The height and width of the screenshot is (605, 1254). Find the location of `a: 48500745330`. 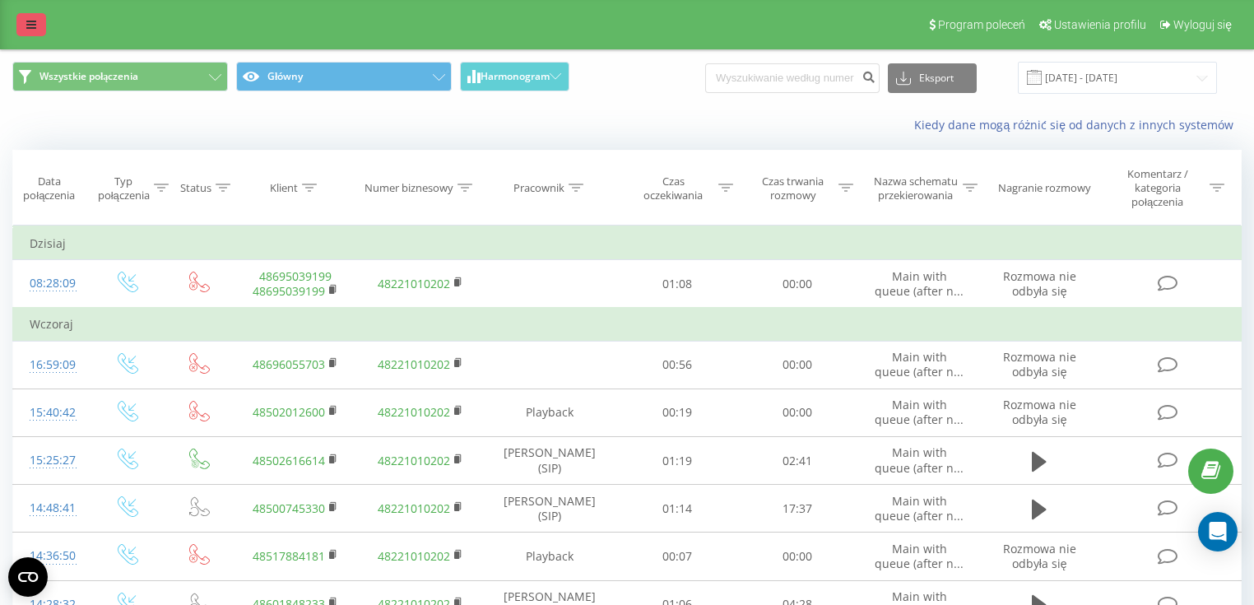

a: 48500745330 is located at coordinates (289, 508).